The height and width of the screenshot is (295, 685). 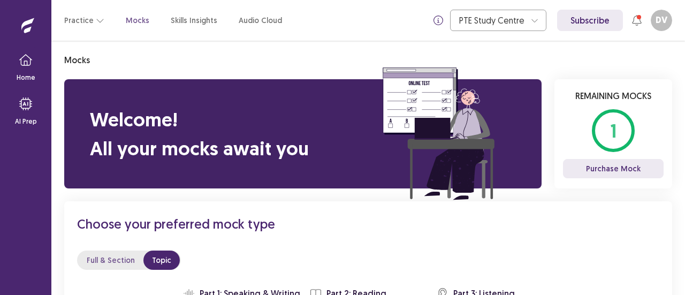 I want to click on a: Audio Cloud, so click(x=260, y=20).